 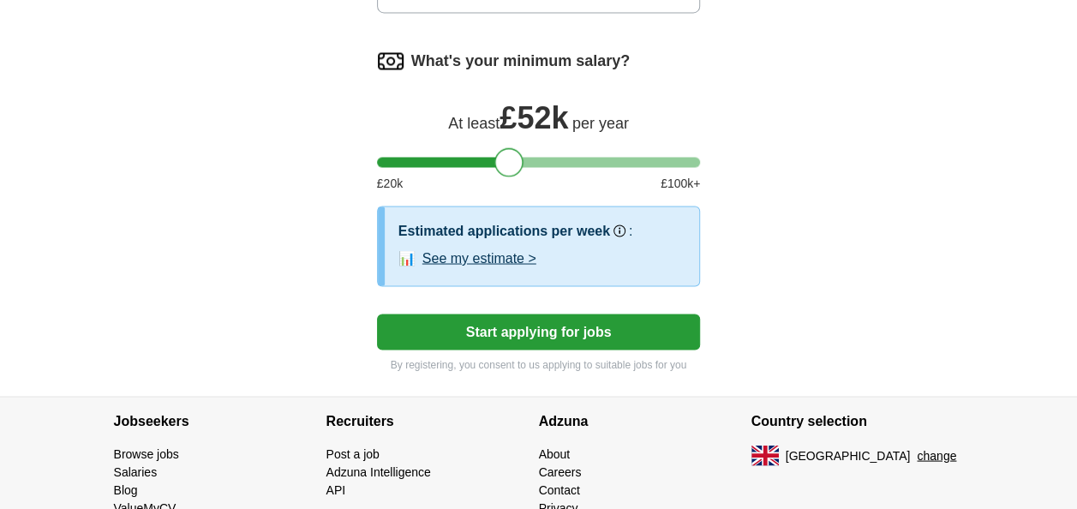 I want to click on button: change, so click(x=936, y=455).